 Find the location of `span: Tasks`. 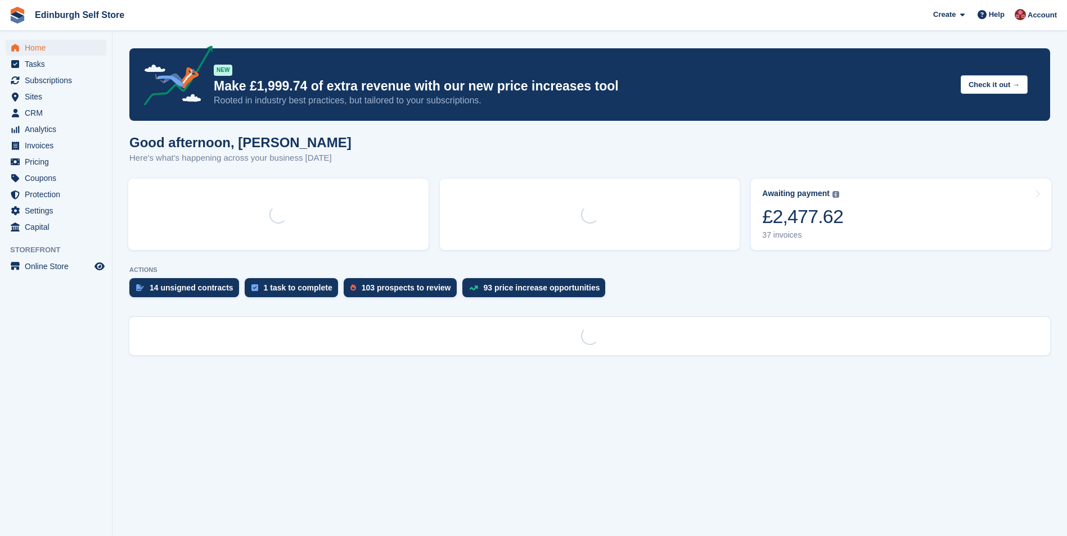

span: Tasks is located at coordinates (58, 64).